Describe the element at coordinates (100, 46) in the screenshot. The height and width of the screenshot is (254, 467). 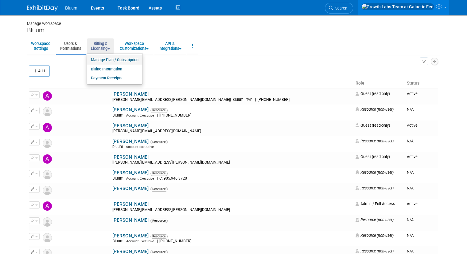
I see `a: Billing &Licensing` at that location.